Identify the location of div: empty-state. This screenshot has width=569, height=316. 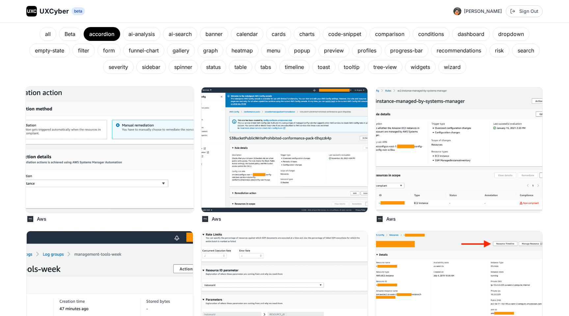
(49, 50).